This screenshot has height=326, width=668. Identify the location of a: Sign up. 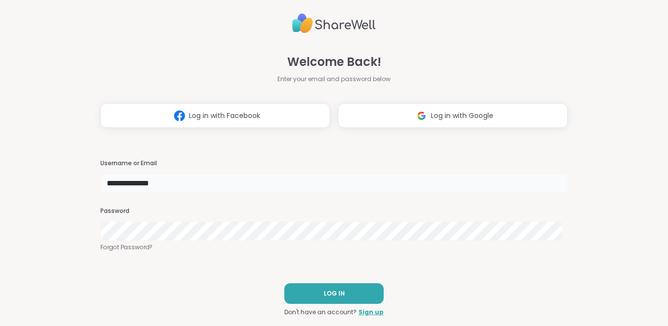
(371, 312).